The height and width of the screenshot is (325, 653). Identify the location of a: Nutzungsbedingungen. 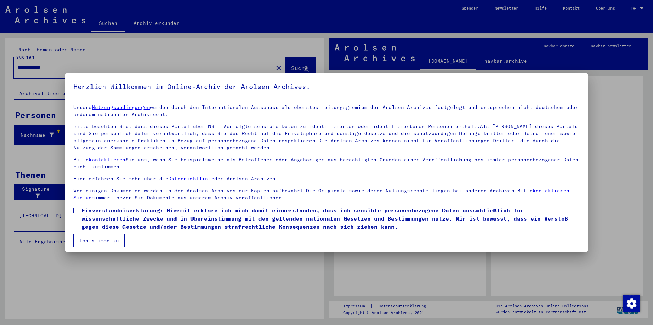
(121, 107).